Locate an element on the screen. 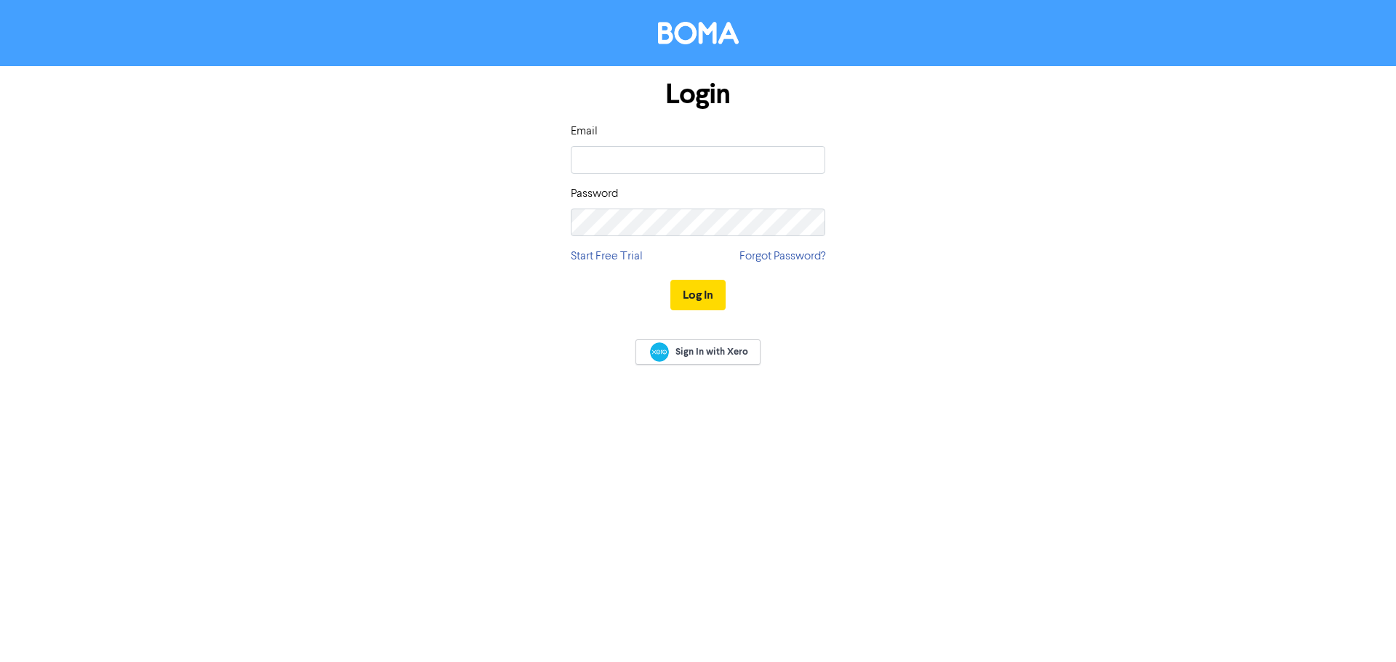 The height and width of the screenshot is (662, 1396). label: Password is located at coordinates (594, 194).